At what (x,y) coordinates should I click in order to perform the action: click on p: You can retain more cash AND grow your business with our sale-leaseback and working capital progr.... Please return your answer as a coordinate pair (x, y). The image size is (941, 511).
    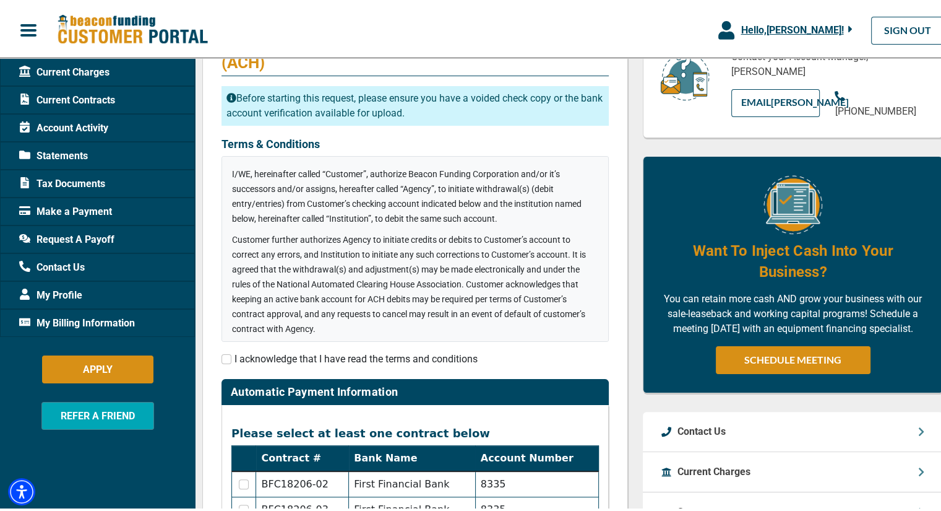
    Looking at the image, I should click on (793, 311).